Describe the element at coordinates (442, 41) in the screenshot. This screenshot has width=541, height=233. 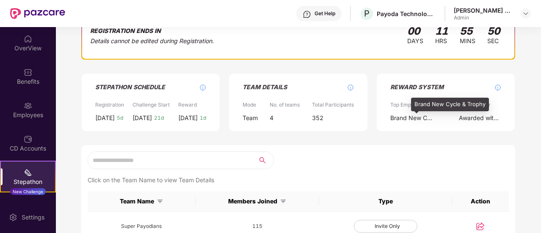
I see `div: HRS` at that location.